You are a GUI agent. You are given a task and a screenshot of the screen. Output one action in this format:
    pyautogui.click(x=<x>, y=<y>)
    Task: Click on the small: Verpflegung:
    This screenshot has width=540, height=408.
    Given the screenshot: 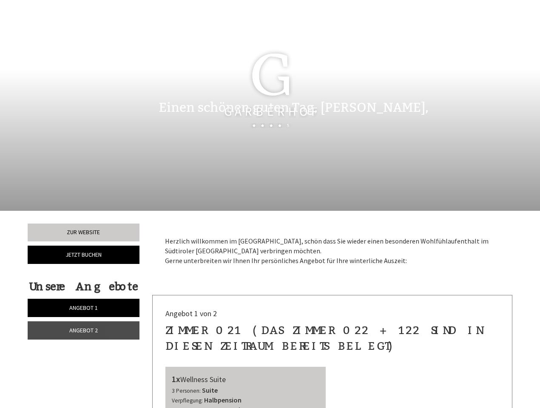 What is the action you would take?
    pyautogui.click(x=187, y=401)
    